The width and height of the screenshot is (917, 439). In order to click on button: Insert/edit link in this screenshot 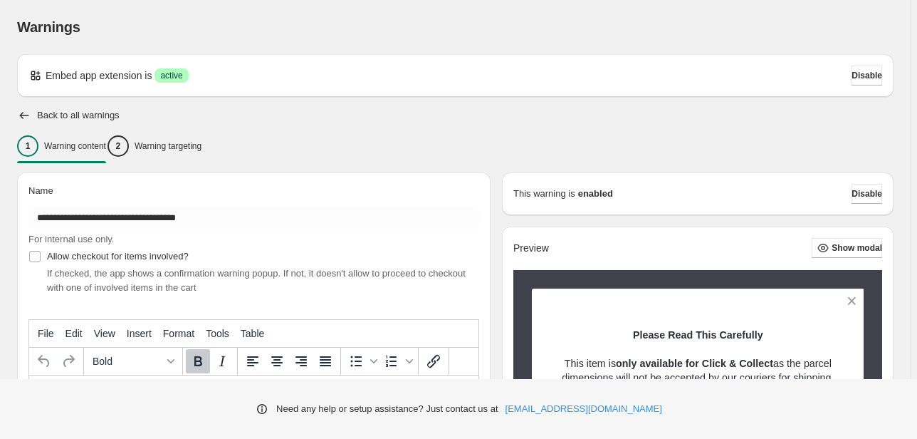, I will do `click(434, 361)`.